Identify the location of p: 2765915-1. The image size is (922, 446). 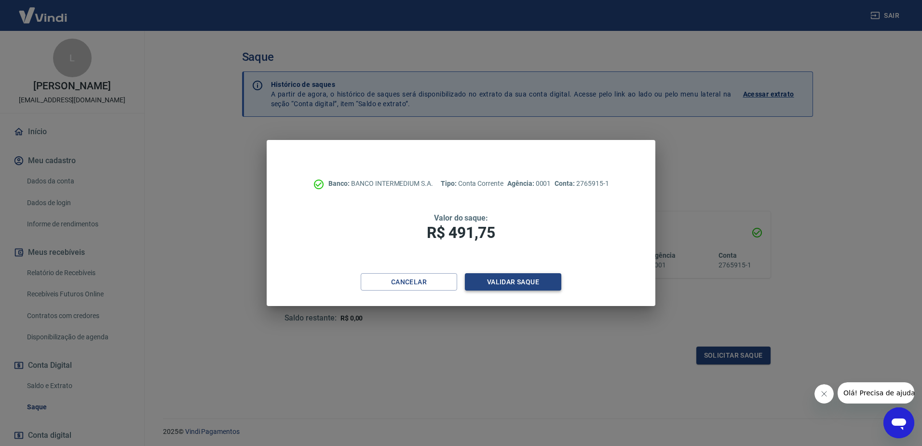
(582, 183).